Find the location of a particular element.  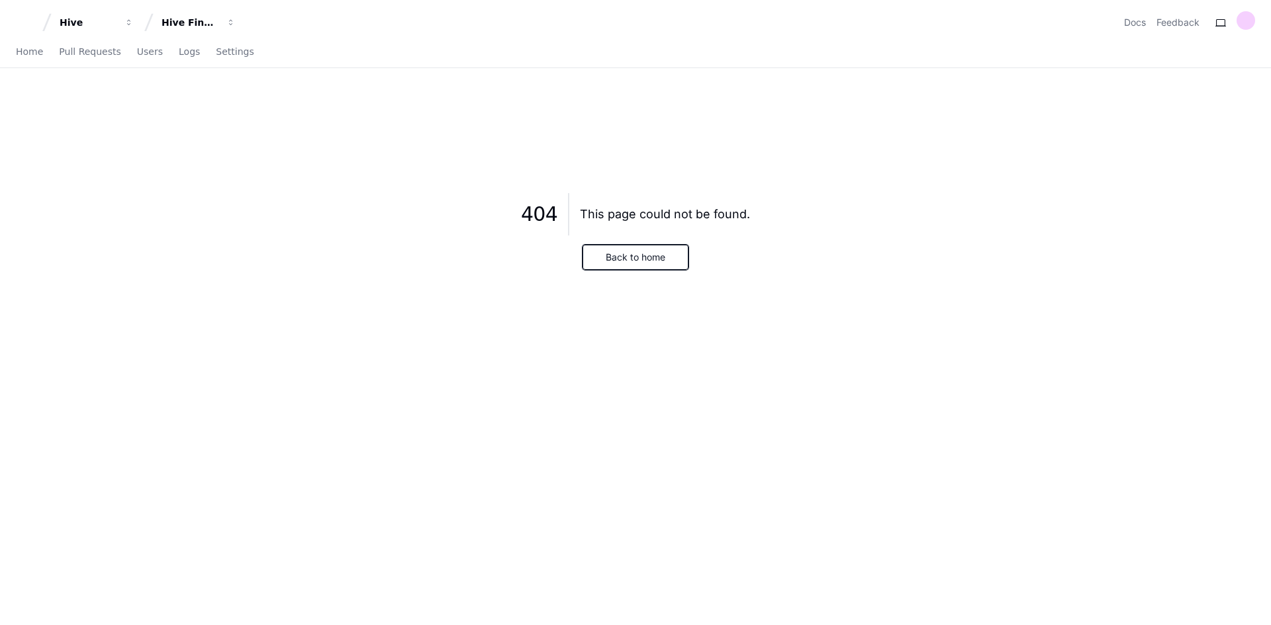

div: This page could not be found. is located at coordinates (664, 214).